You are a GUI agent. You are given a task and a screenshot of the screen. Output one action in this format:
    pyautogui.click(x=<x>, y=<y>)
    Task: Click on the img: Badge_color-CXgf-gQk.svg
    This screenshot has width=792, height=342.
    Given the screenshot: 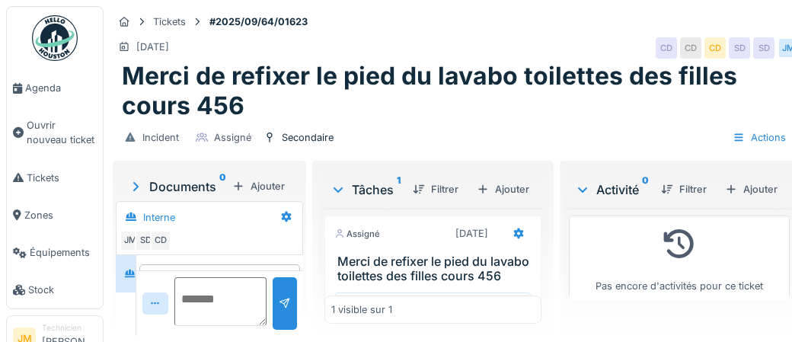 What is the action you would take?
    pyautogui.click(x=55, y=38)
    